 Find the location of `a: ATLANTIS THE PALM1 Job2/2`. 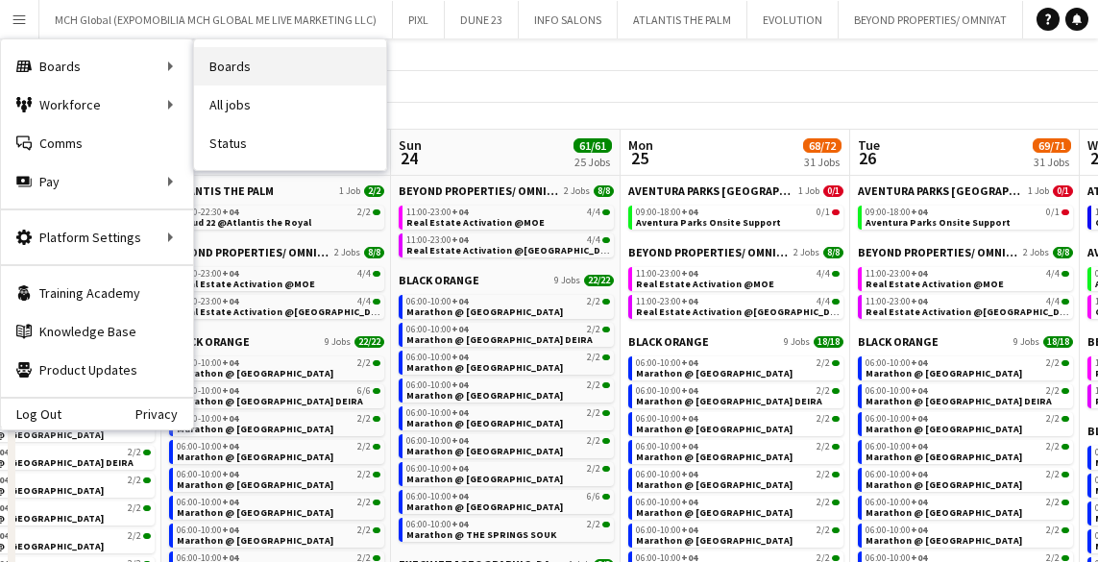

a: ATLANTIS THE PALM1 Job2/2 is located at coordinates (277, 190).